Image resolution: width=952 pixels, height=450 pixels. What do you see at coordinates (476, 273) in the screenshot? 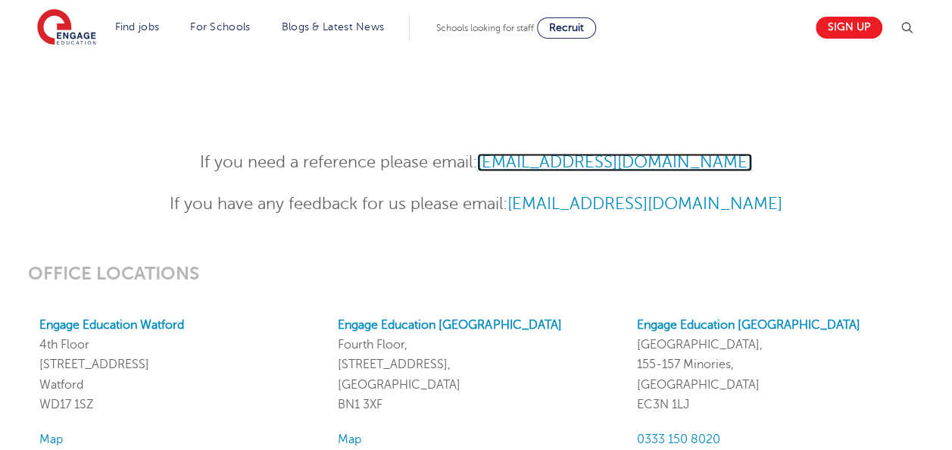
I see `h3: OFFICE LOCATIONS` at bounding box center [476, 273].